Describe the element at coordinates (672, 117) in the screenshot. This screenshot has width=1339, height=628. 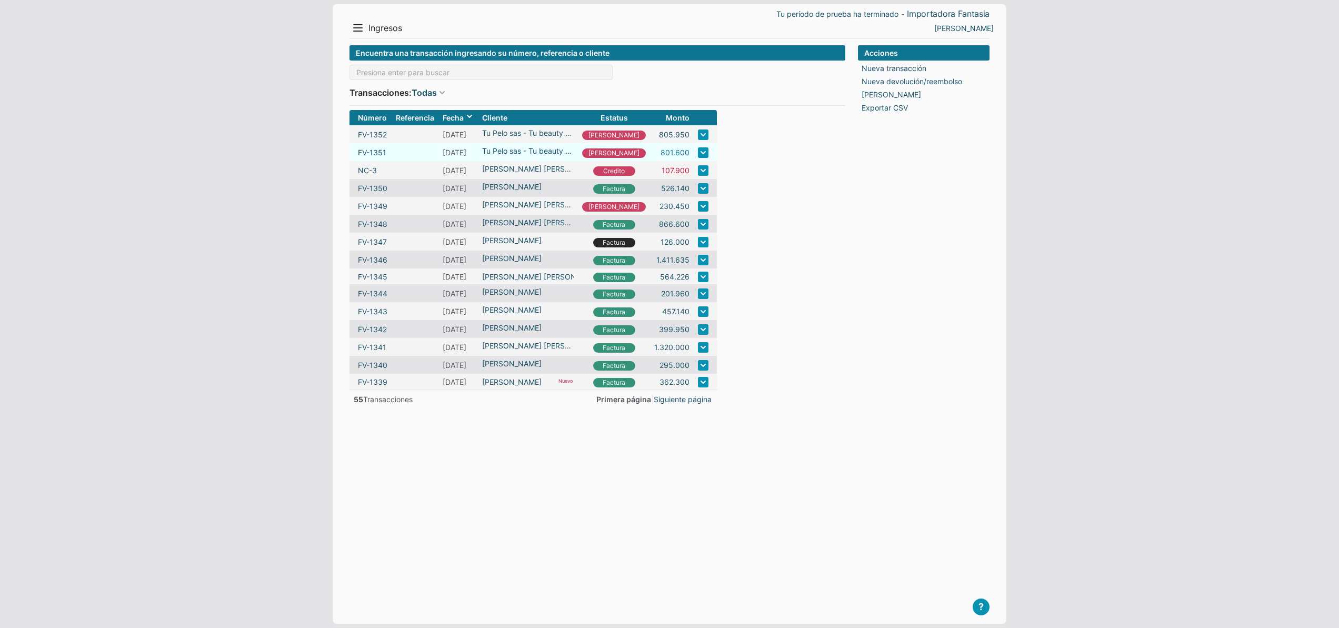
I see `th: Monto` at that location.